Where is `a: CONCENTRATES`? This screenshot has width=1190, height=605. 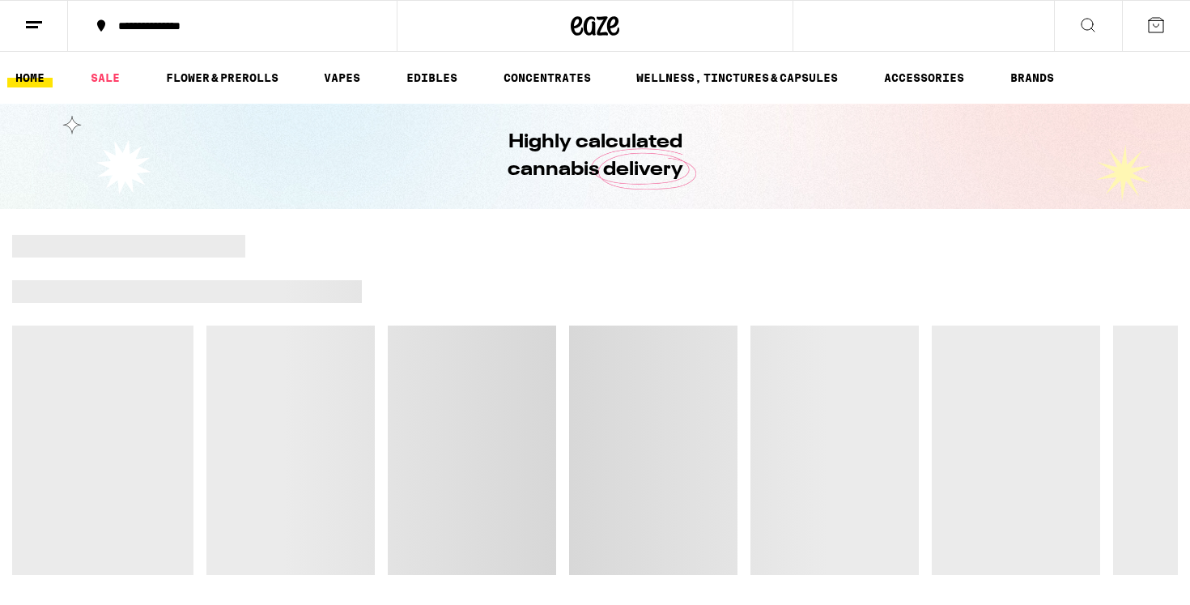
a: CONCENTRATES is located at coordinates (547, 78).